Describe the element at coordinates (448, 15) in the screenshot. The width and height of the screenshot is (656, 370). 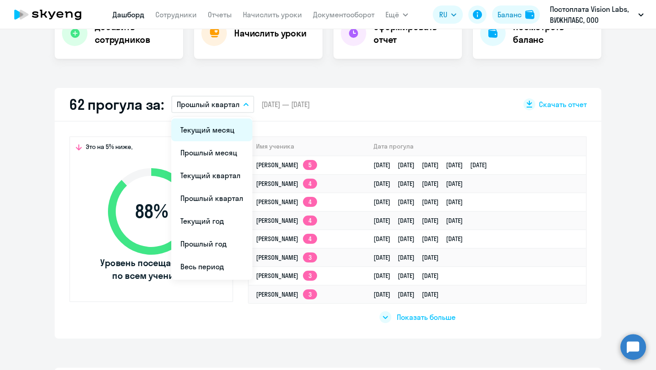
I see `button: RU` at that location.